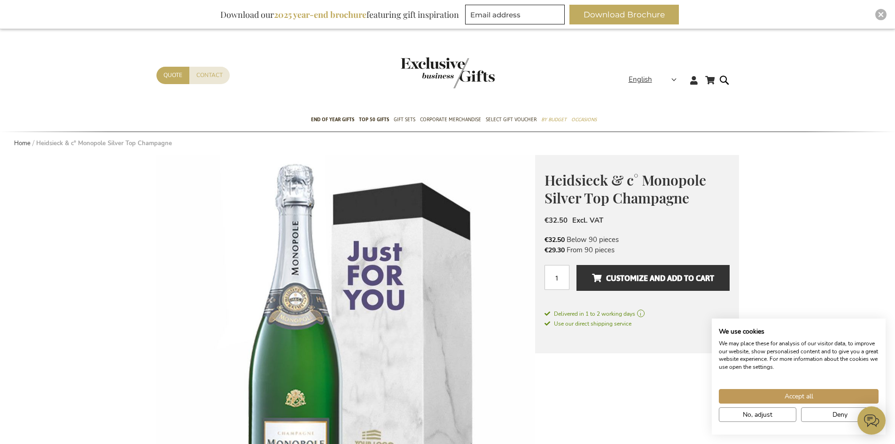 This screenshot has width=895, height=444. Describe the element at coordinates (210, 75) in the screenshot. I see `a: Contact` at that location.